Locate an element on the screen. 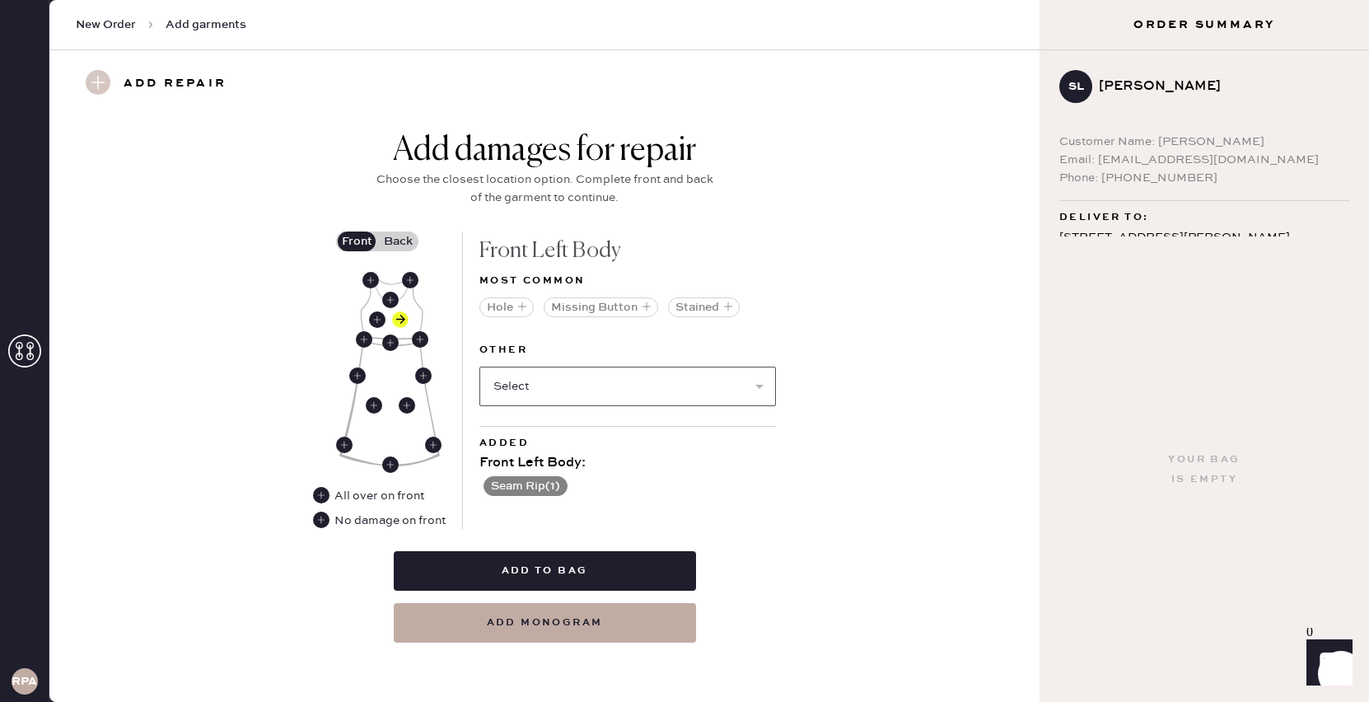  button: Hole is located at coordinates (507, 307).